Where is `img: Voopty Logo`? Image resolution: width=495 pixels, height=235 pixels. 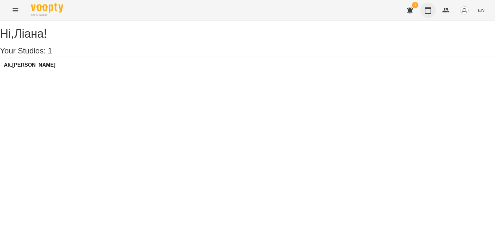
img: Voopty Logo is located at coordinates (47, 8).